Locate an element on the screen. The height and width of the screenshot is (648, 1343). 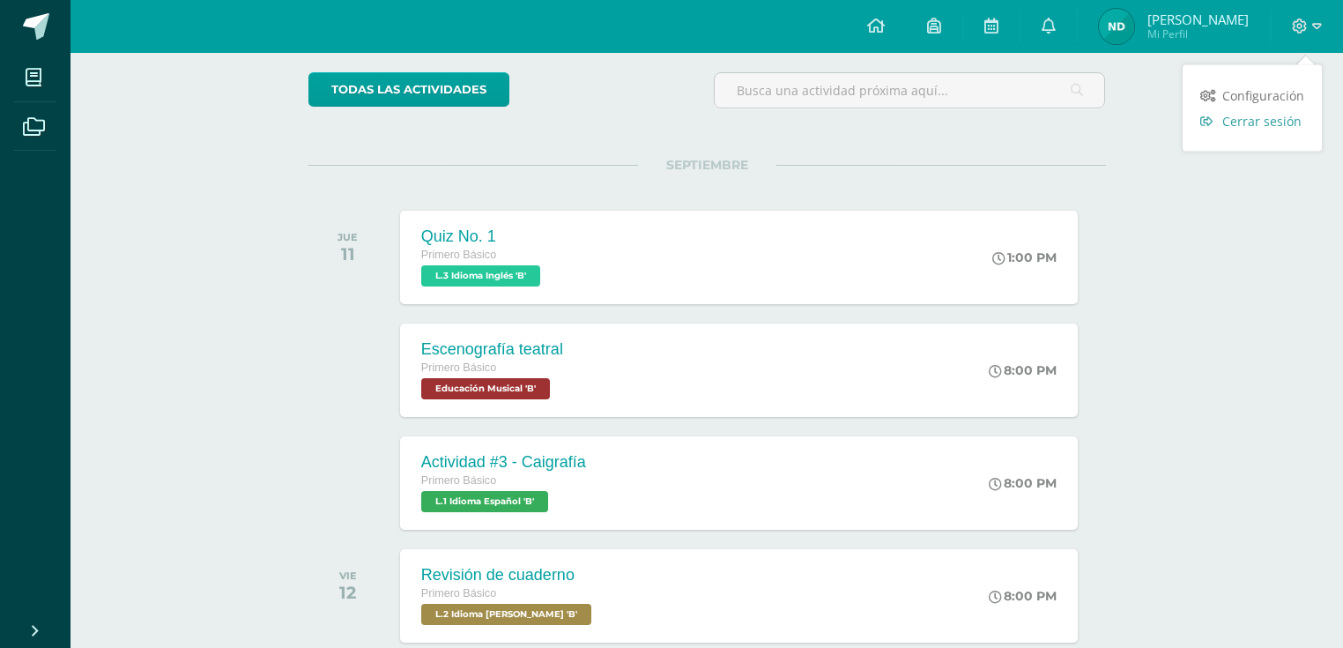
div: VIE is located at coordinates (348, 575).